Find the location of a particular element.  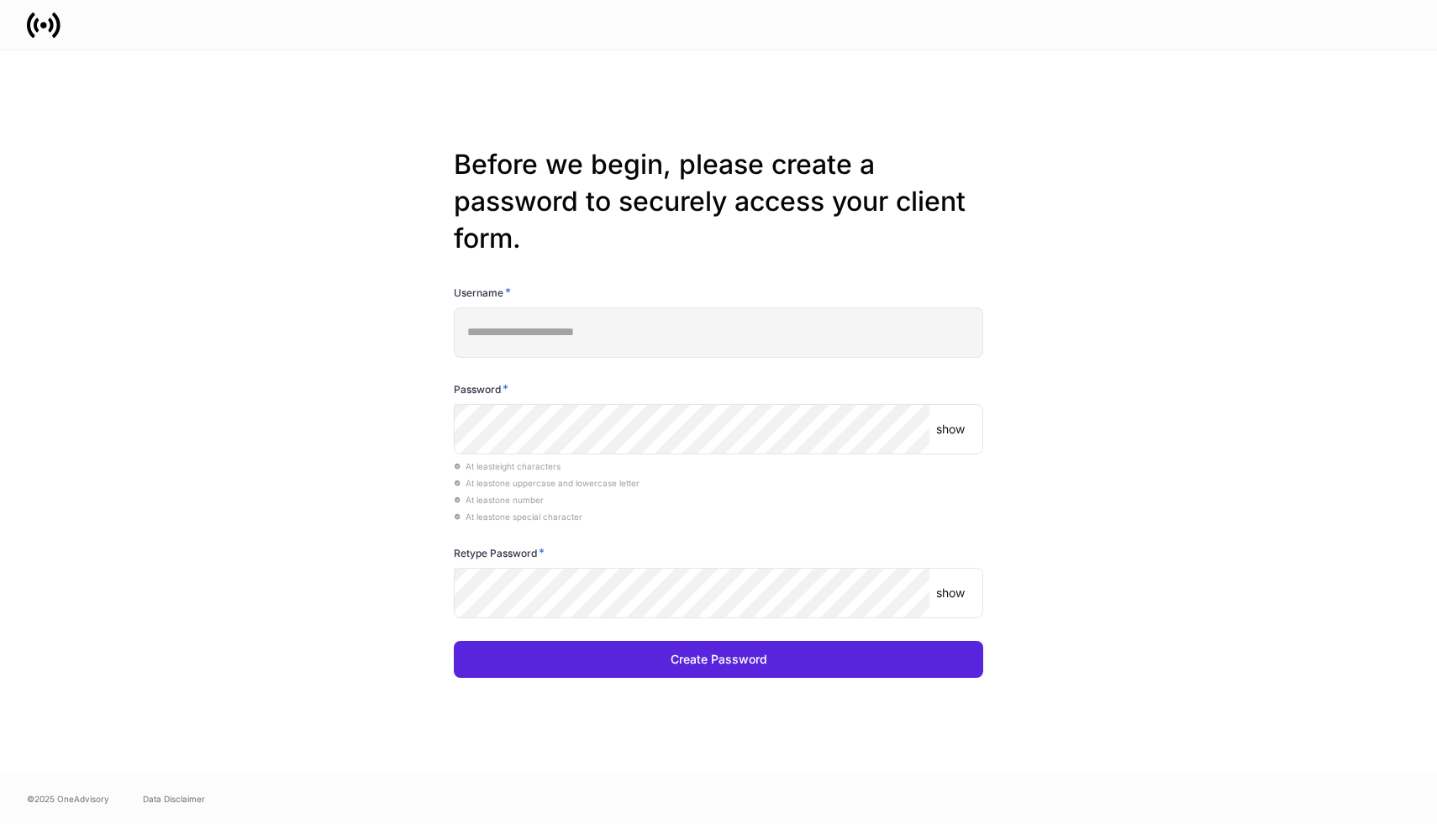

span: At least one number is located at coordinates (498, 500).